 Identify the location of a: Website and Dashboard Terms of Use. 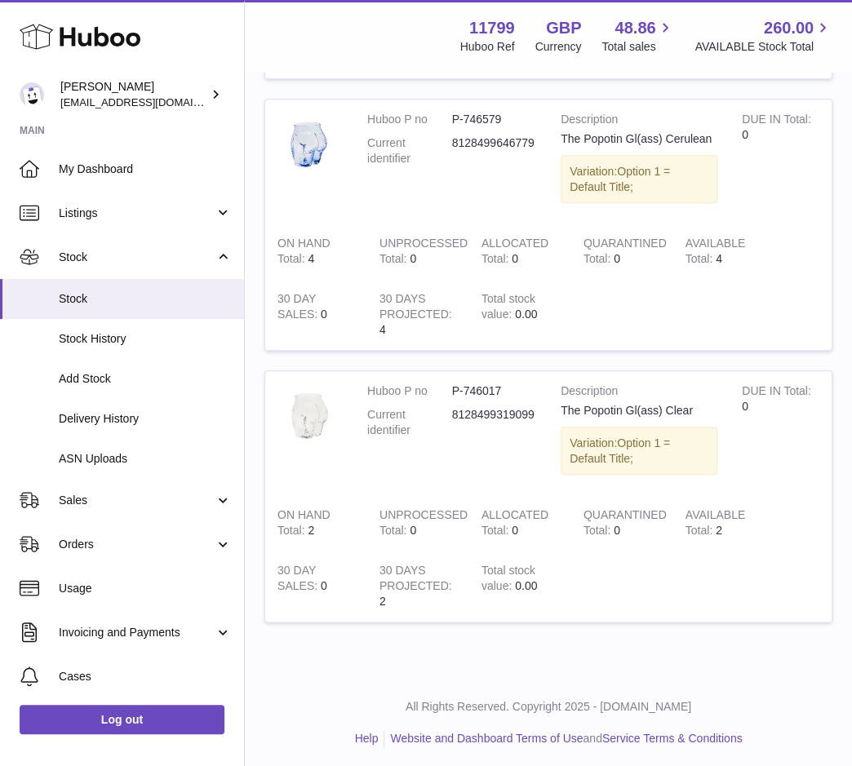
(486, 738).